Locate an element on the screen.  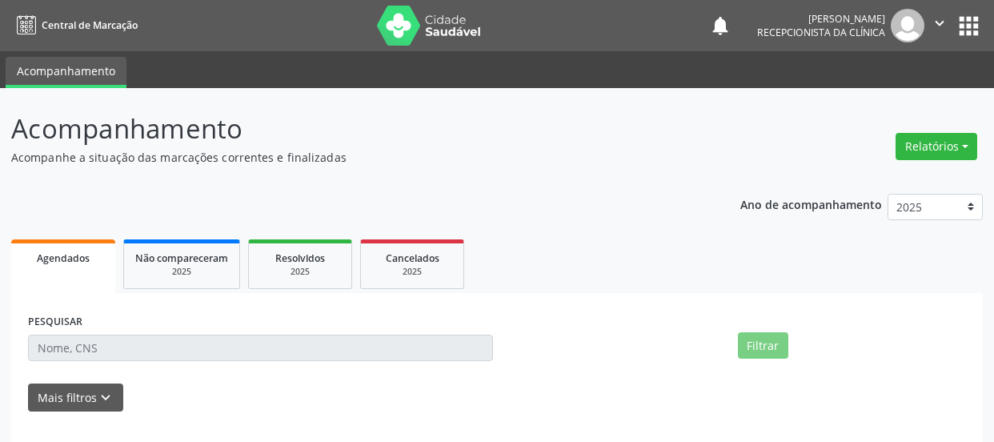
button: Relatórios is located at coordinates (936, 146).